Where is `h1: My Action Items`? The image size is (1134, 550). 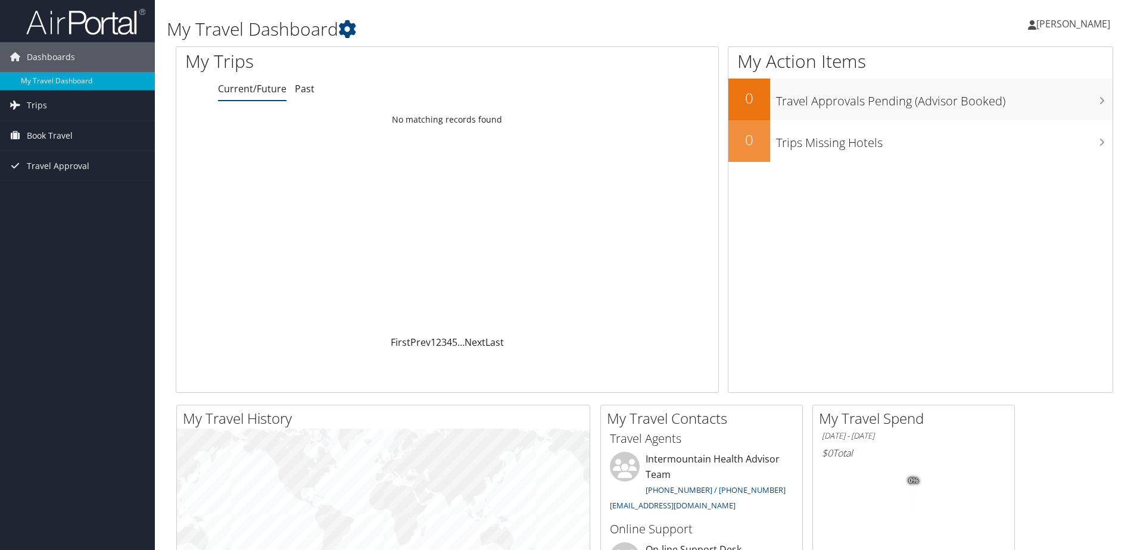 h1: My Action Items is located at coordinates (920, 61).